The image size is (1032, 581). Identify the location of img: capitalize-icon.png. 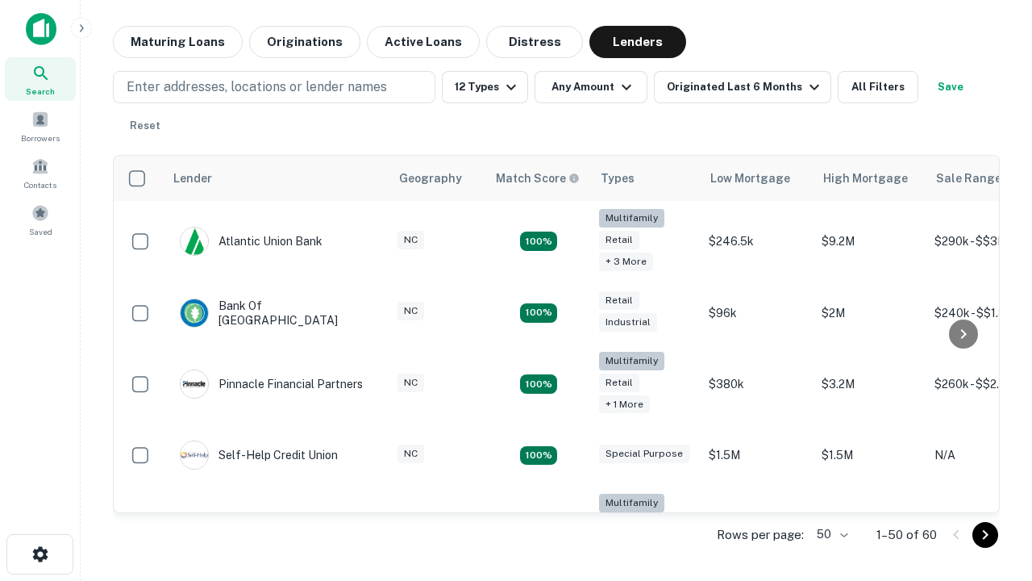
(41, 29).